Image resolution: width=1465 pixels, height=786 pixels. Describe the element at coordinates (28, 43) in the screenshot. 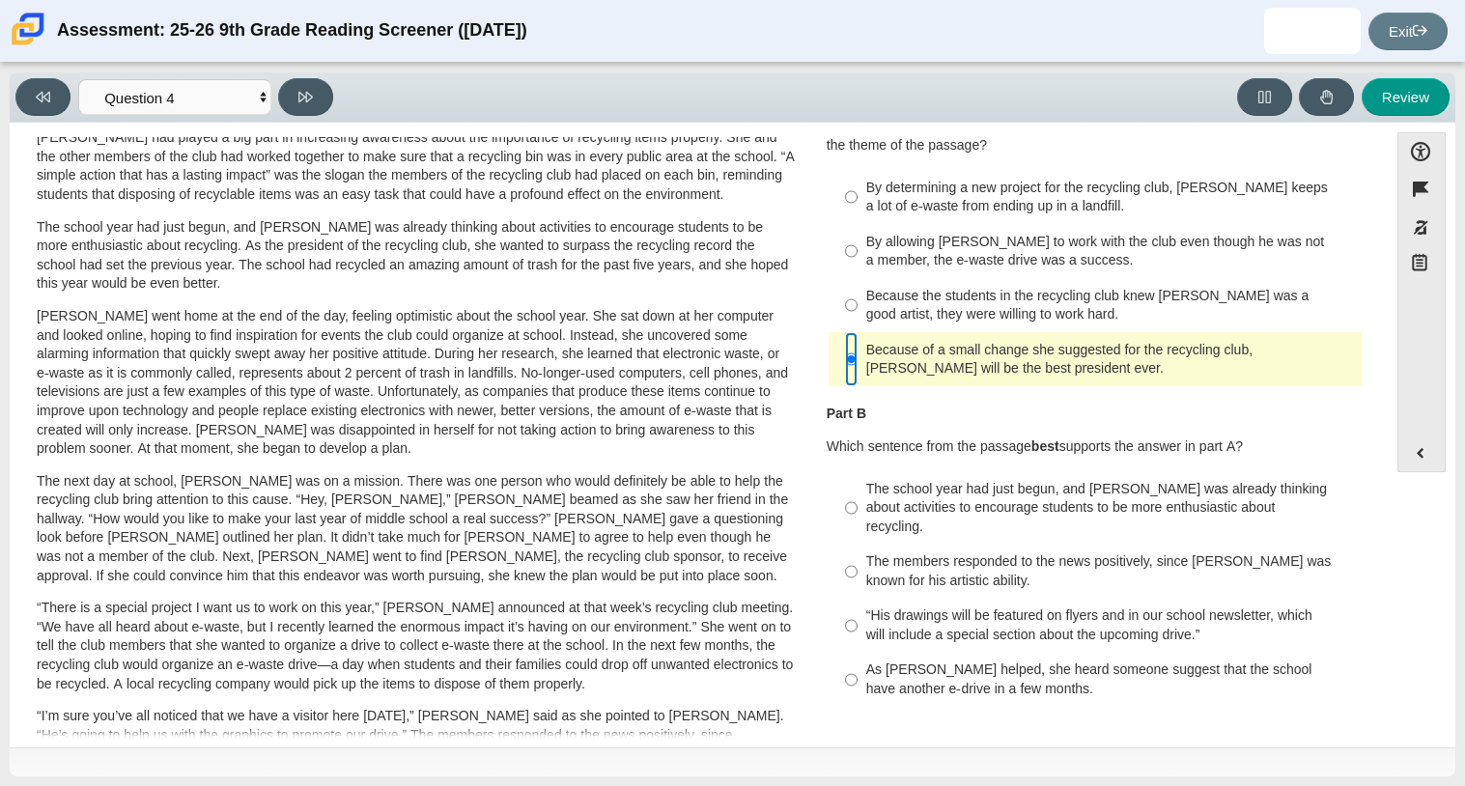

I see `a: Carmen School of Science & Technology` at that location.